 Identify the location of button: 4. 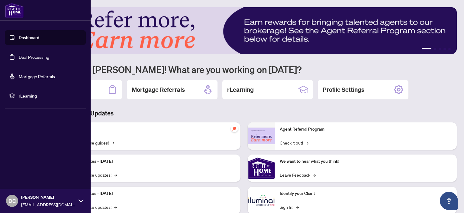
(445, 49).